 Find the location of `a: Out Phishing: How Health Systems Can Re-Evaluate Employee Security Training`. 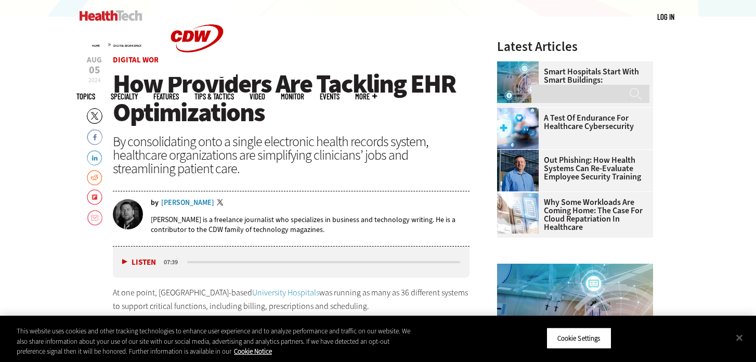

a: Out Phishing: How Health Systems Can Re-Evaluate Employee Security Training is located at coordinates (572, 168).